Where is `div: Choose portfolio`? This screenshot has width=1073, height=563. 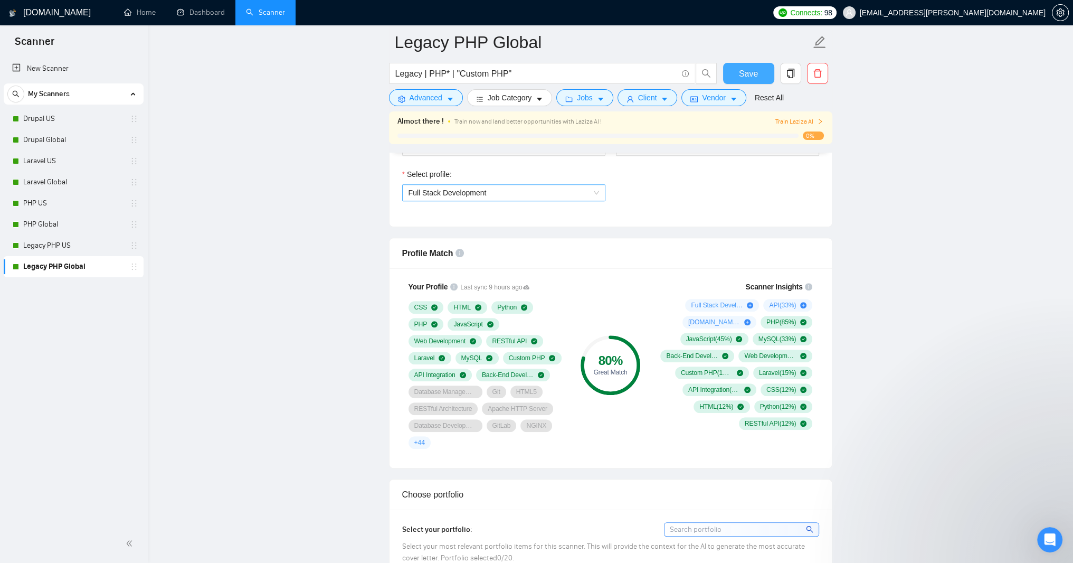
div: Choose portfolio is located at coordinates (611, 494).